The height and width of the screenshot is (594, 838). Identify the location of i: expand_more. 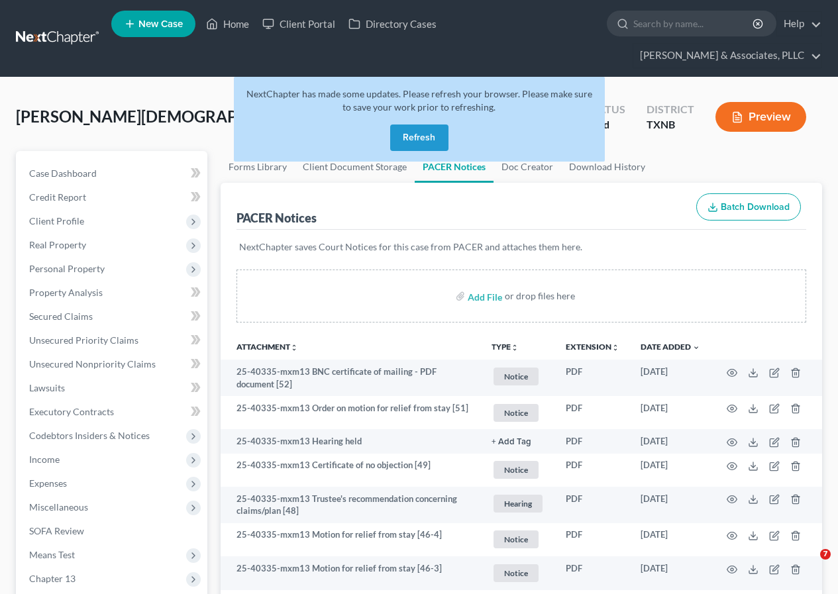
(696, 348).